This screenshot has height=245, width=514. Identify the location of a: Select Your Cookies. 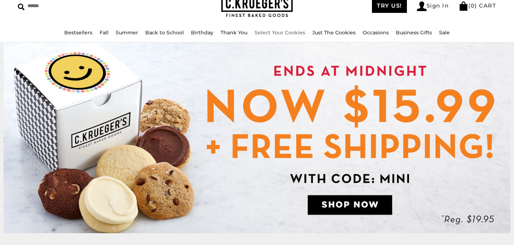
(280, 33).